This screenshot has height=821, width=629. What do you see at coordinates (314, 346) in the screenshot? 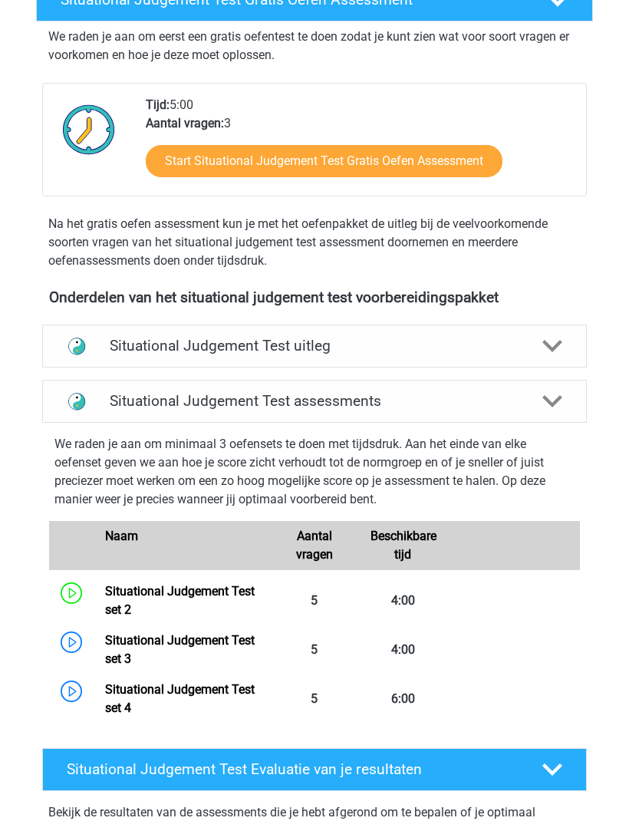
I see `h4: Situational Judgement Test uitleg` at bounding box center [314, 346].